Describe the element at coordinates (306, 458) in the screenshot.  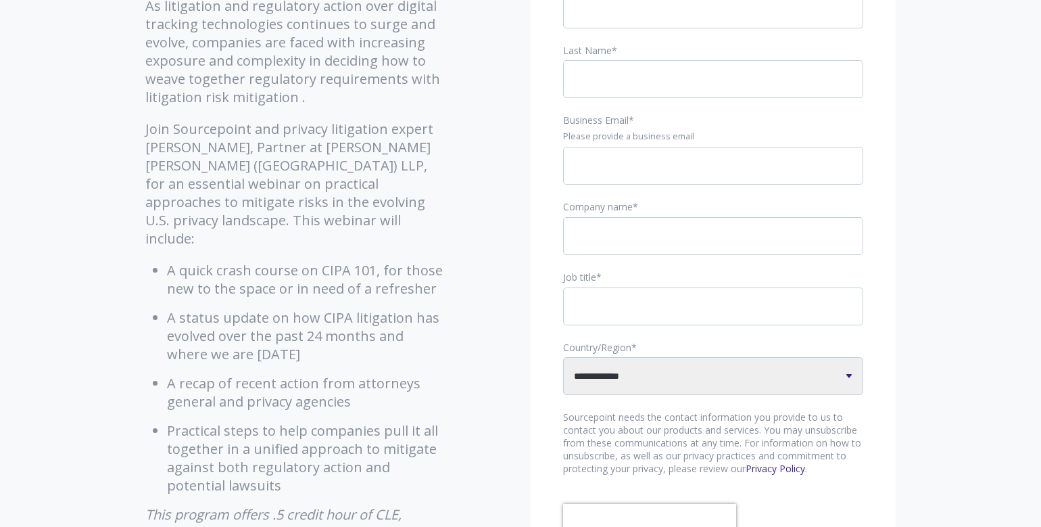
I see `li: Practical steps to help companies pull it all together in a unified approach to mitigate against ...` at that location.